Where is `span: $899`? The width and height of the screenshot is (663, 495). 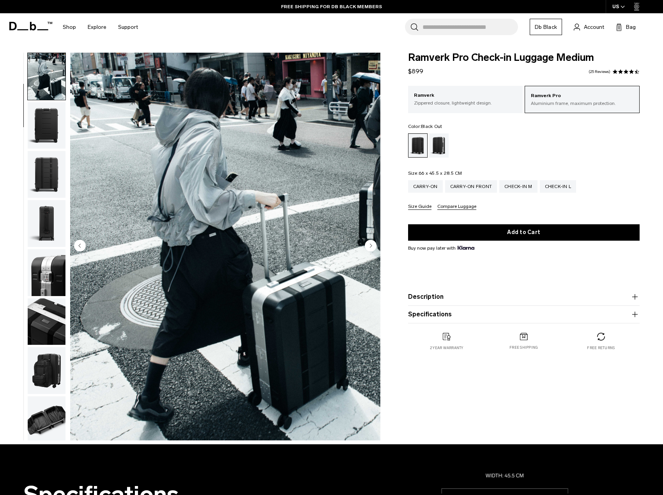
span: $899 is located at coordinates (416, 71).